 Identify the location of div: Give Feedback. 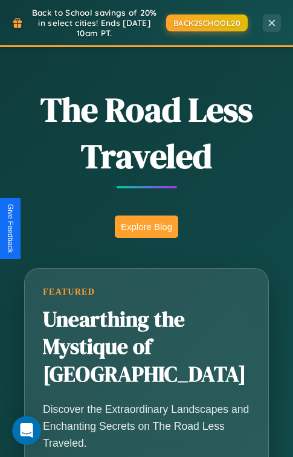
(10, 228).